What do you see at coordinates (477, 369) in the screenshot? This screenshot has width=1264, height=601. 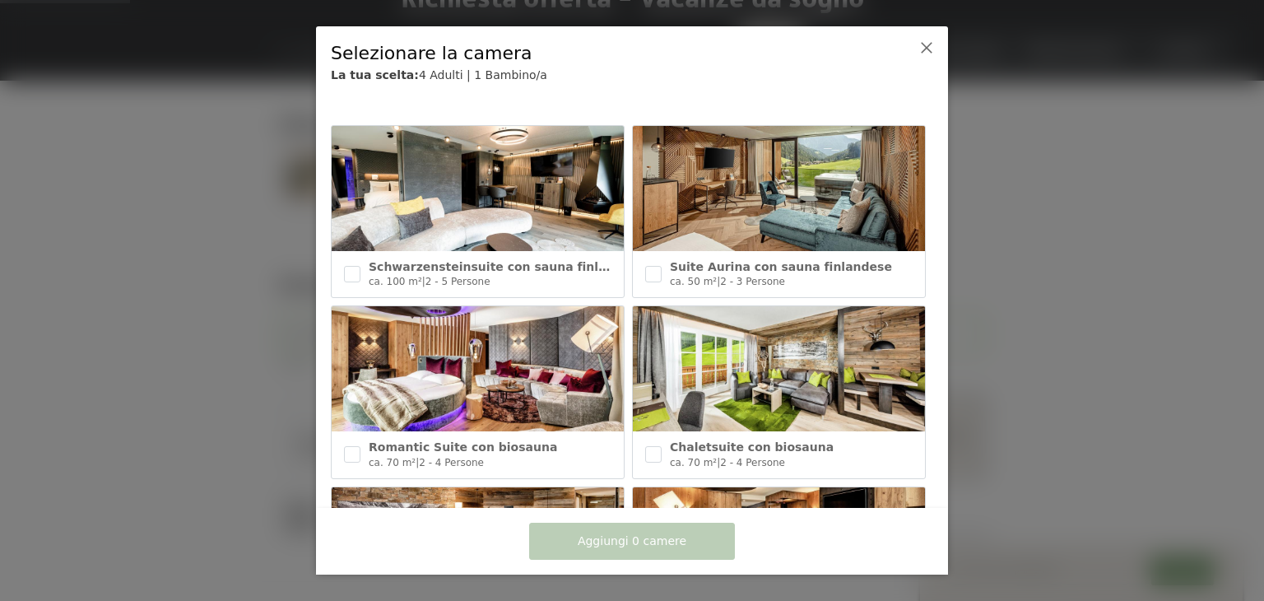 I see `img: Romantic Suite con biosauna` at bounding box center [477, 369].